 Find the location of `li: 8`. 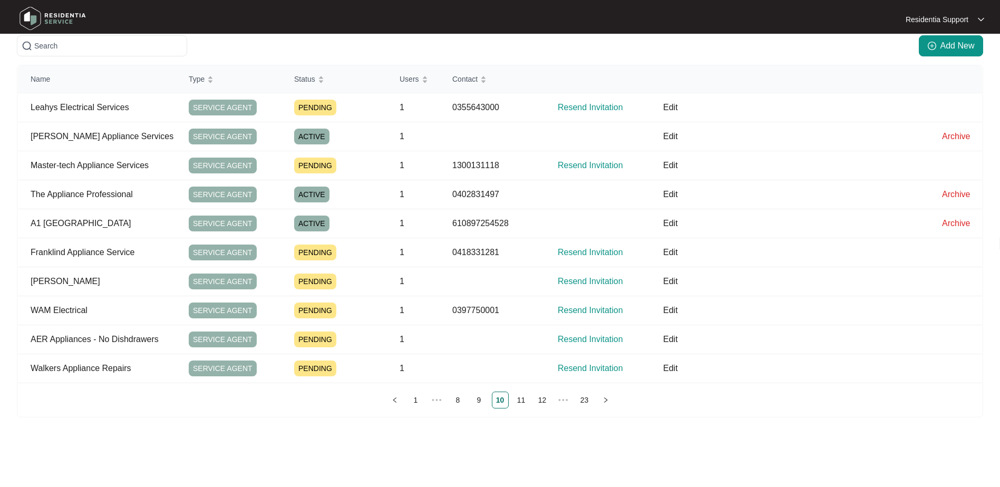

li: 8 is located at coordinates (458, 400).